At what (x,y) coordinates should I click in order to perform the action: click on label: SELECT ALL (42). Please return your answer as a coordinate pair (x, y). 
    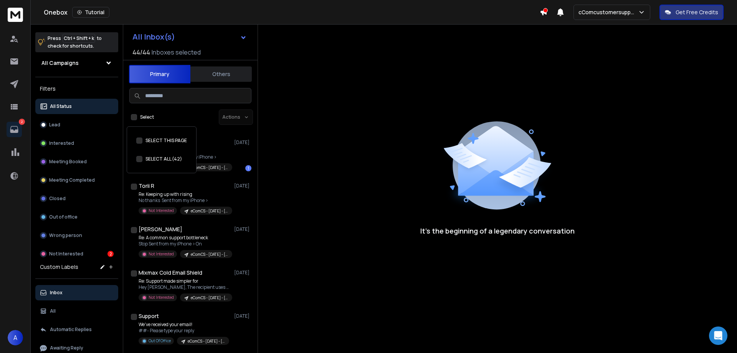
    Looking at the image, I should click on (164, 159).